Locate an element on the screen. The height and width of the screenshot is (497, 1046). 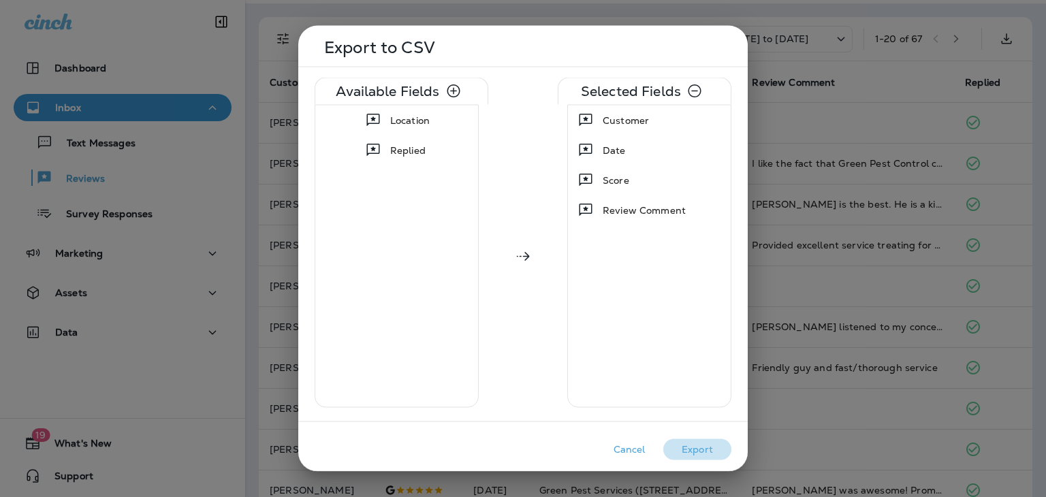
button: Remove All is located at coordinates (694, 91).